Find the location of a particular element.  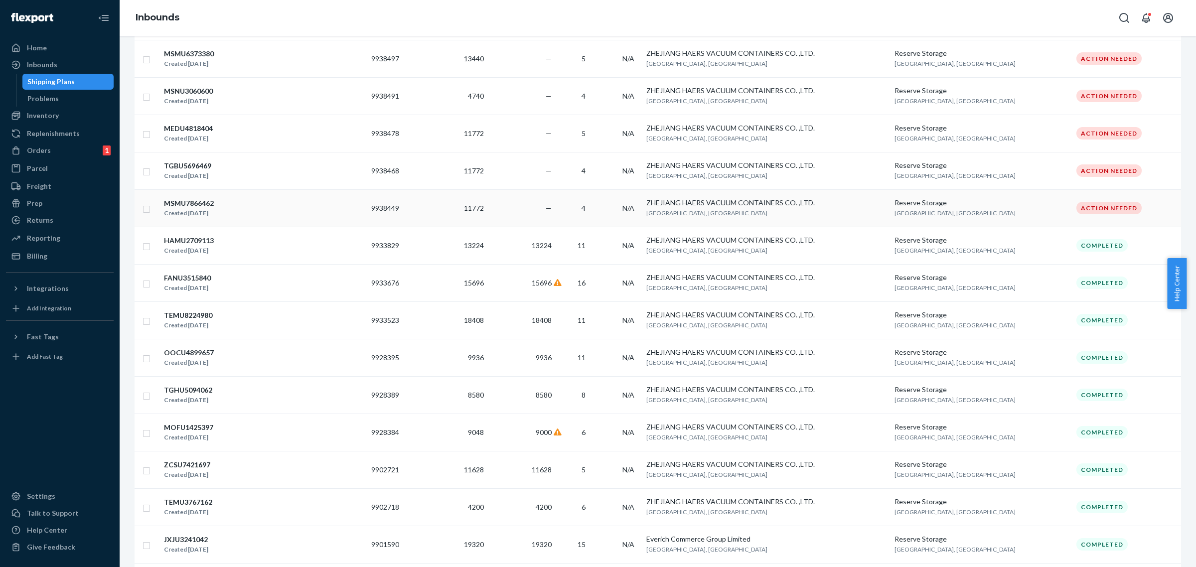

div: Returns is located at coordinates (40, 220).